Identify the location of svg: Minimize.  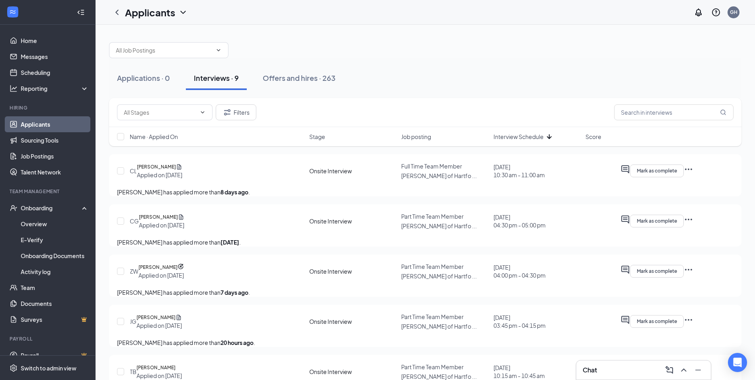
(698, 370).